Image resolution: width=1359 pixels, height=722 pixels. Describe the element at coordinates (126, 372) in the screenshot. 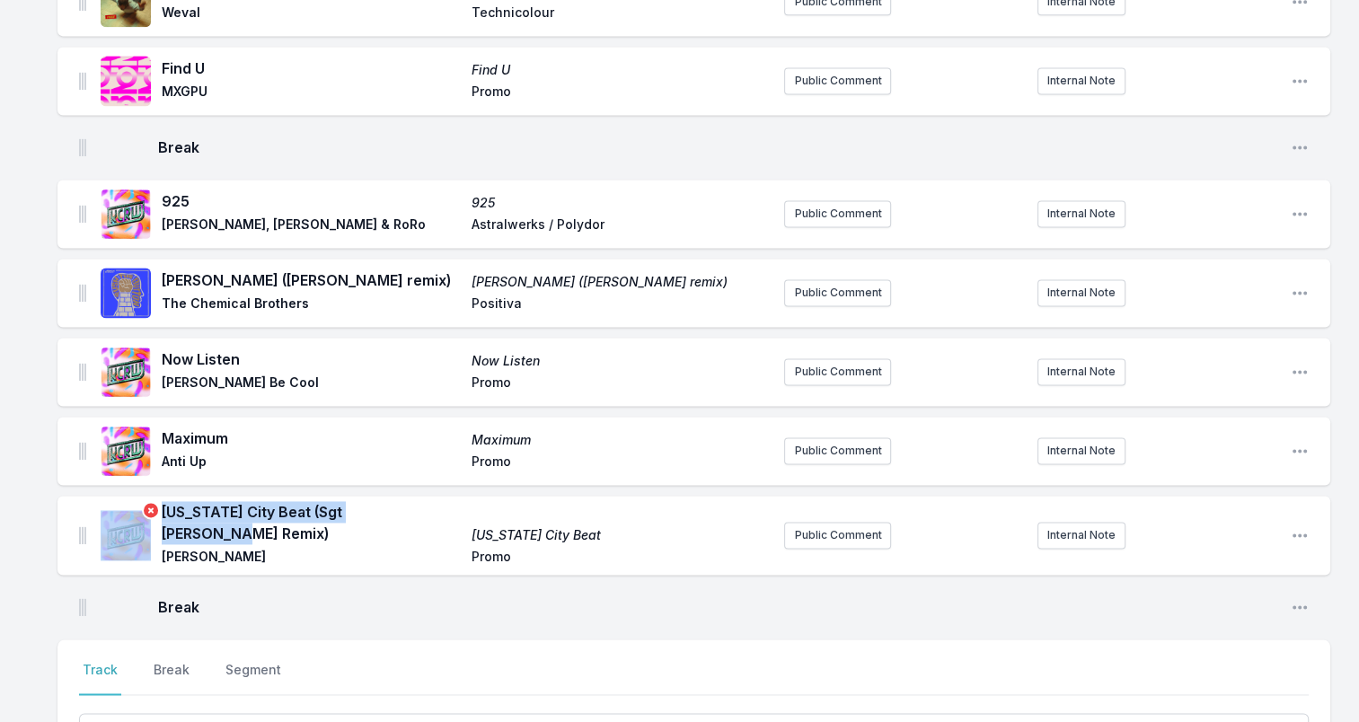

I see `img: Now Listen` at that location.